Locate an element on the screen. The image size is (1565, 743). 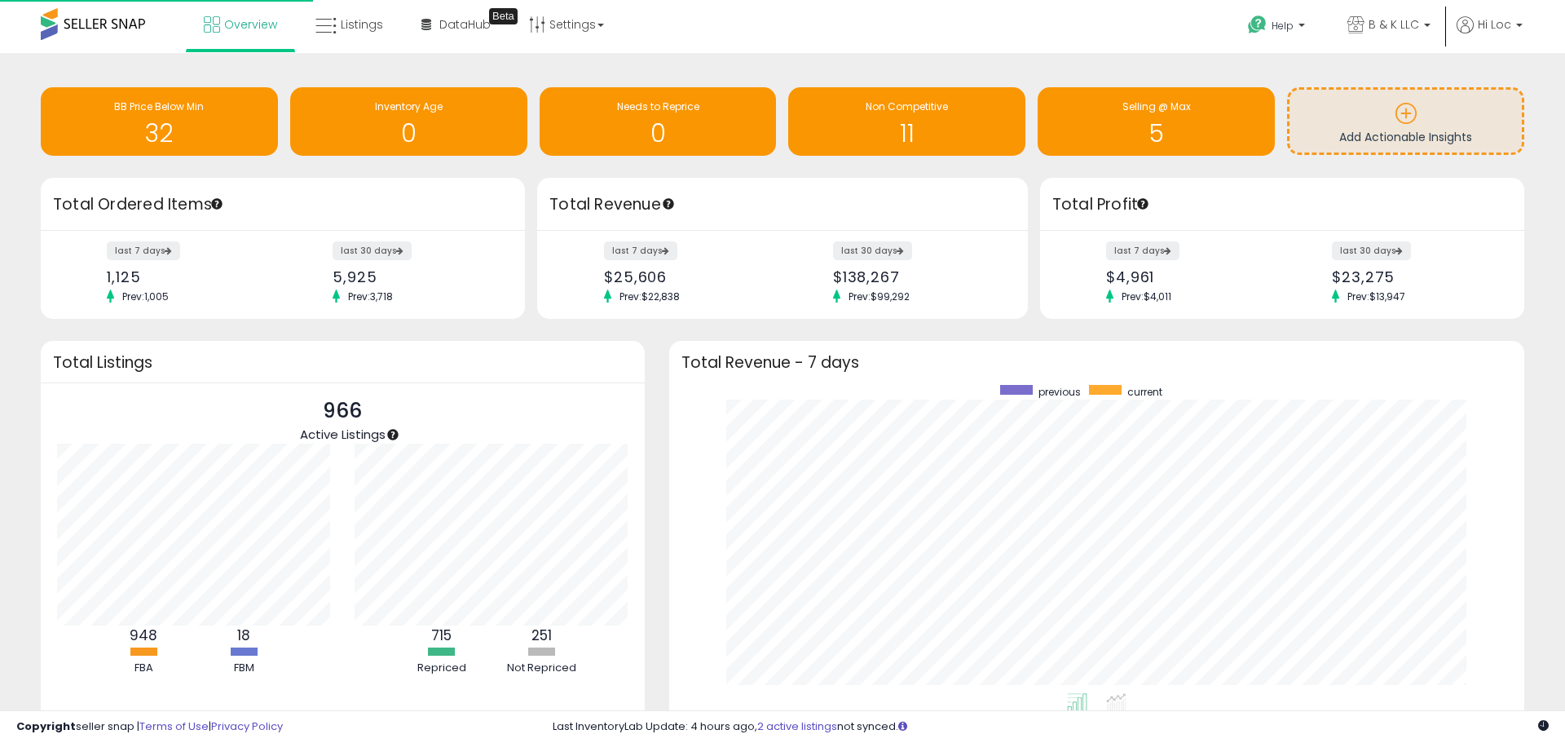
span: B & K LLC is located at coordinates (1394, 24).